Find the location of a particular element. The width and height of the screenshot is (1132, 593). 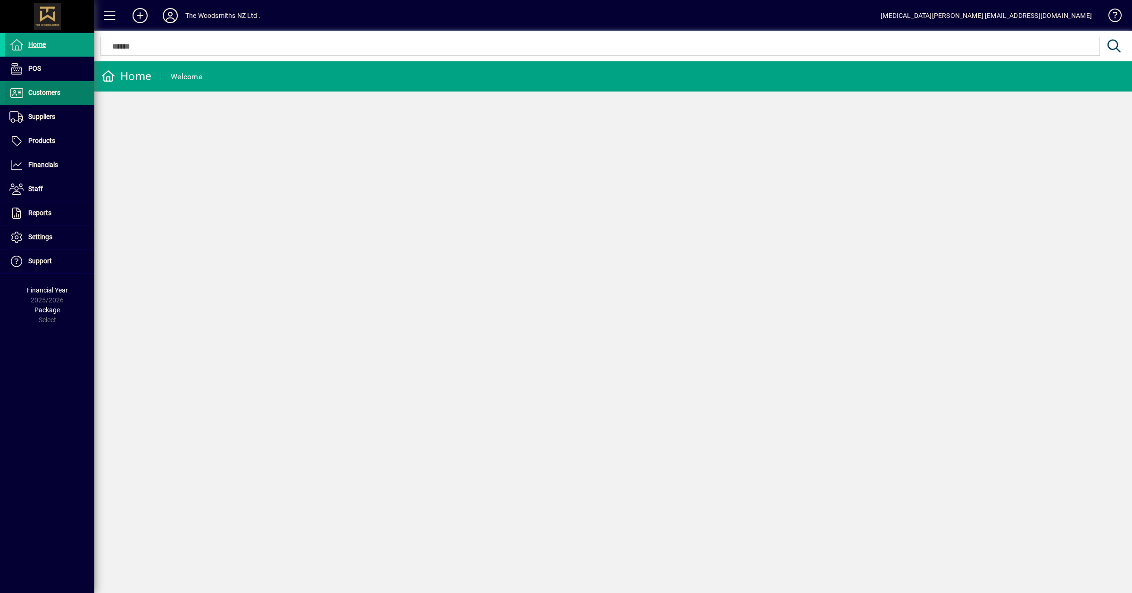

span: POS is located at coordinates (34, 68).